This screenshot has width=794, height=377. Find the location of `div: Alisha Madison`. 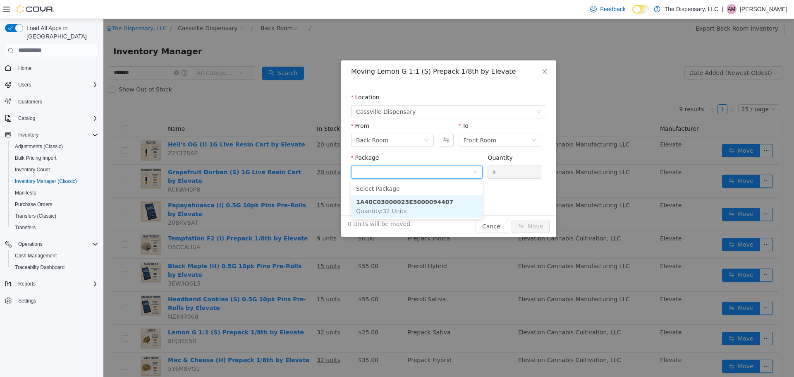

div: Alisha Madison is located at coordinates (731, 9).